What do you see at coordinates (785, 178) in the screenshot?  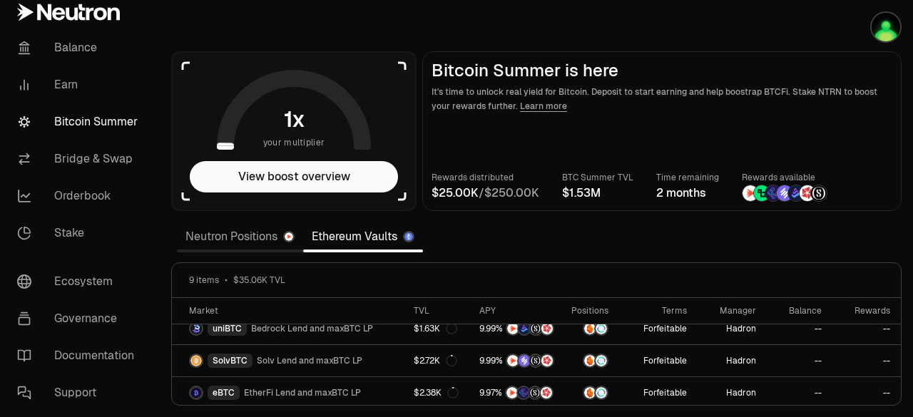 I see `p: Rewards available` at bounding box center [785, 178].